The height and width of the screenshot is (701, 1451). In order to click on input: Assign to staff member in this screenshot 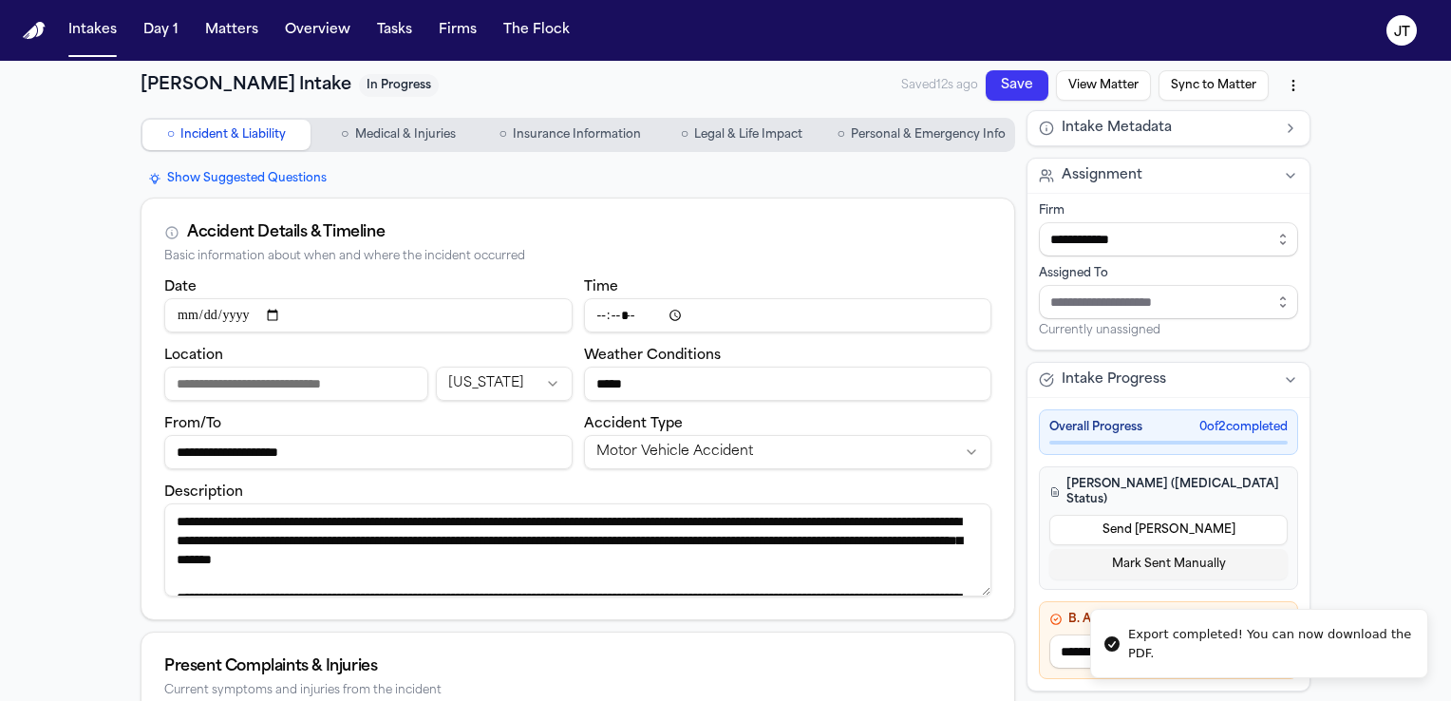, I will do `click(1168, 302)`.